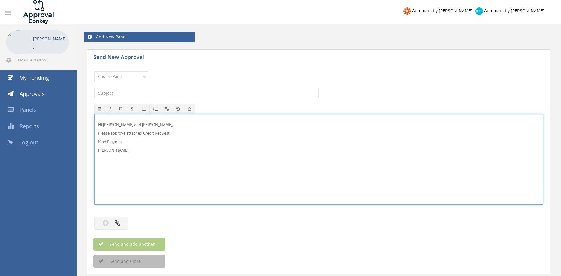 This screenshot has height=276, width=561. What do you see at coordinates (319, 142) in the screenshot?
I see `p: Kind Regards` at bounding box center [319, 142].